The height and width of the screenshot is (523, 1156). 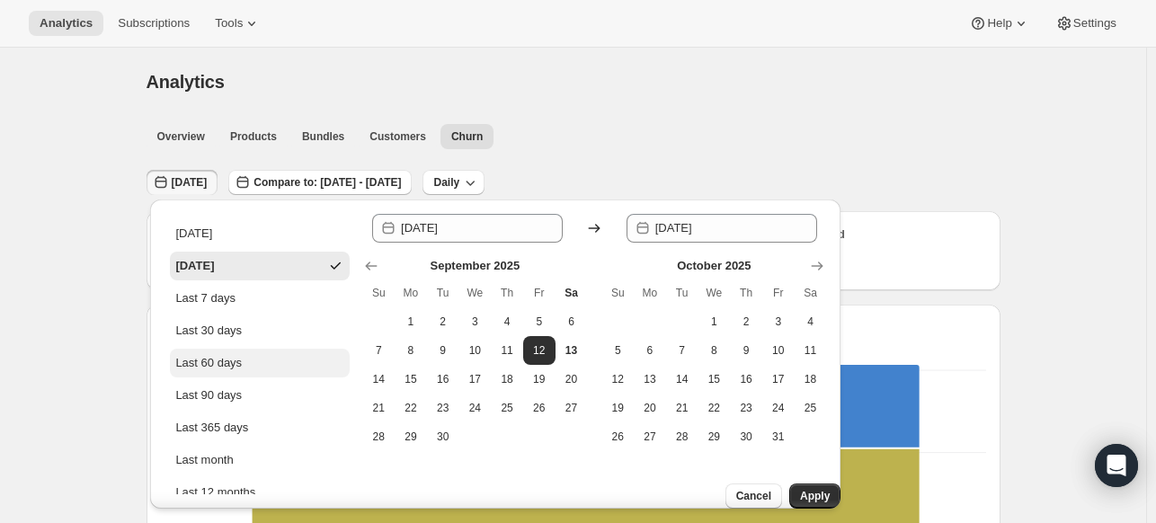 I want to click on button: Monday October 13 2025, so click(x=650, y=379).